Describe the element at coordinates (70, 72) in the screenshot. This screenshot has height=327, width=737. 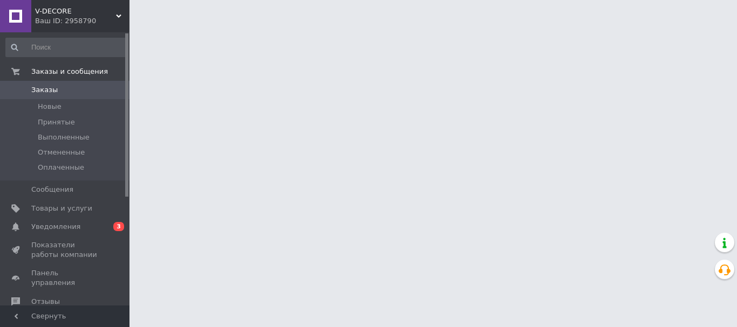
I see `span: Заказы и сообщения` at that location.